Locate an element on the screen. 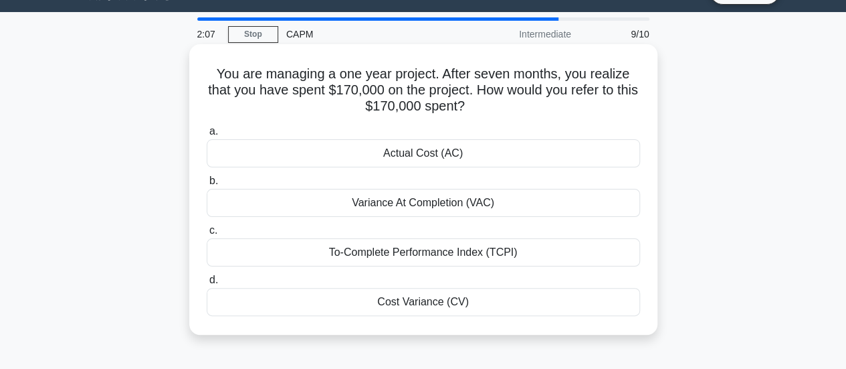 This screenshot has height=369, width=846. div: To-Complete Performance Index (TCPI) is located at coordinates (424, 252).